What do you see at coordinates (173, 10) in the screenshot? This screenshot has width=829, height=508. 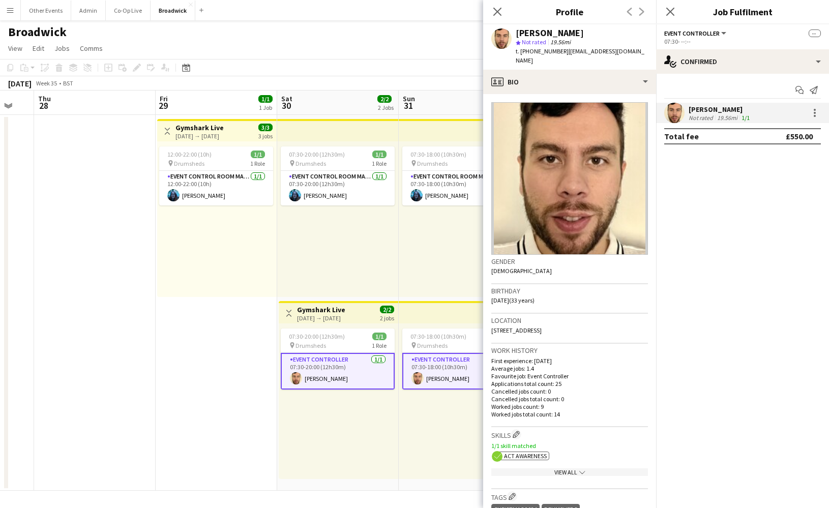 I see `button: Broadwick` at bounding box center [173, 10].